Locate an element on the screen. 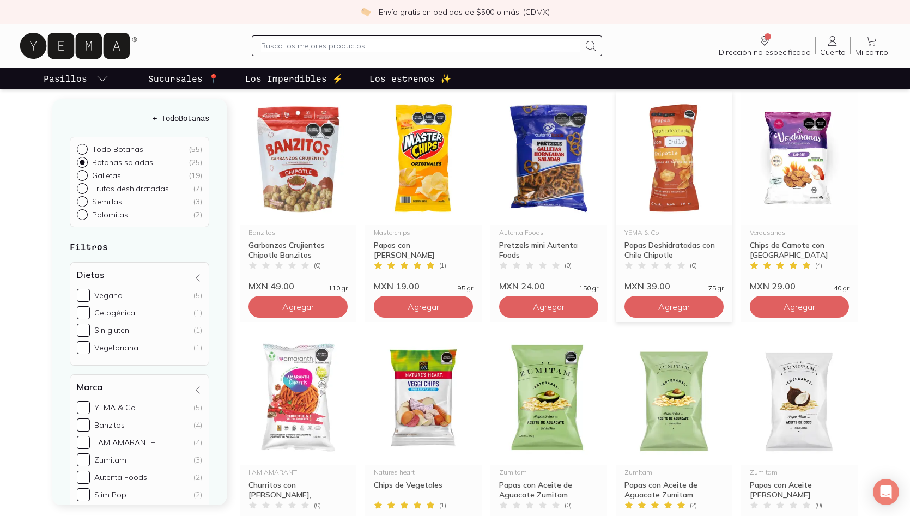 The height and width of the screenshot is (516, 910). div: Cetogénica is located at coordinates (114, 313).